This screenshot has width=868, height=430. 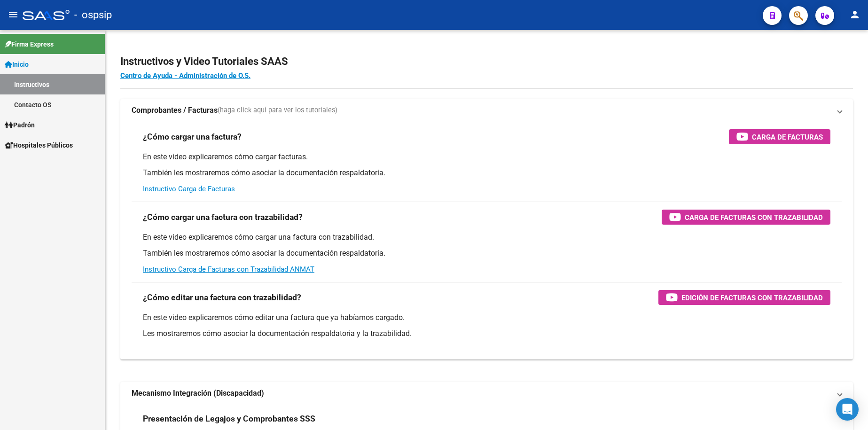 What do you see at coordinates (486, 393) in the screenshot?
I see `mat-expansion-panel-header: Mecanismo Integración (Discapacidad)` at bounding box center [486, 393].